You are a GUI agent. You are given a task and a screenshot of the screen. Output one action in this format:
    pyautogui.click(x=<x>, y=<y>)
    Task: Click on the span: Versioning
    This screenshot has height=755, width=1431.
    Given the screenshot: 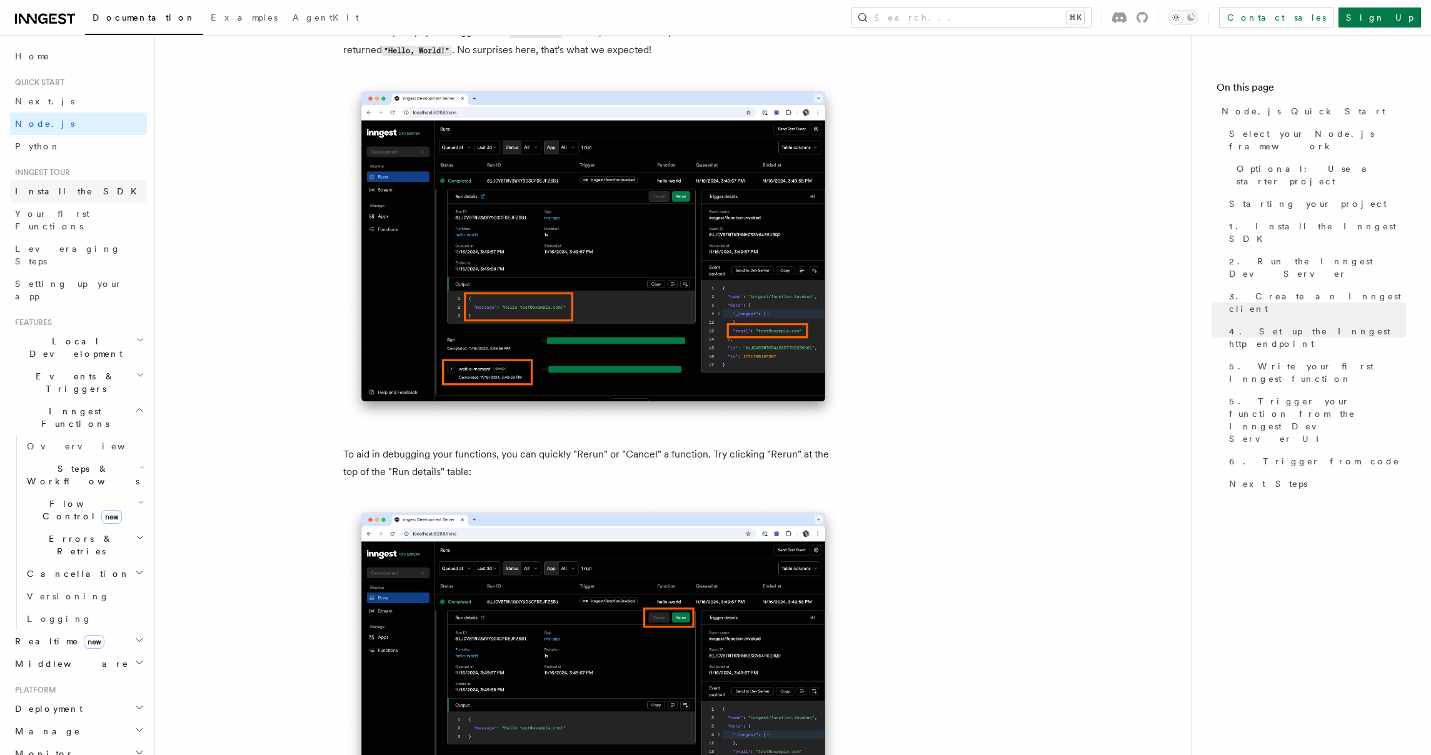 What is the action you would take?
    pyautogui.click(x=68, y=596)
    